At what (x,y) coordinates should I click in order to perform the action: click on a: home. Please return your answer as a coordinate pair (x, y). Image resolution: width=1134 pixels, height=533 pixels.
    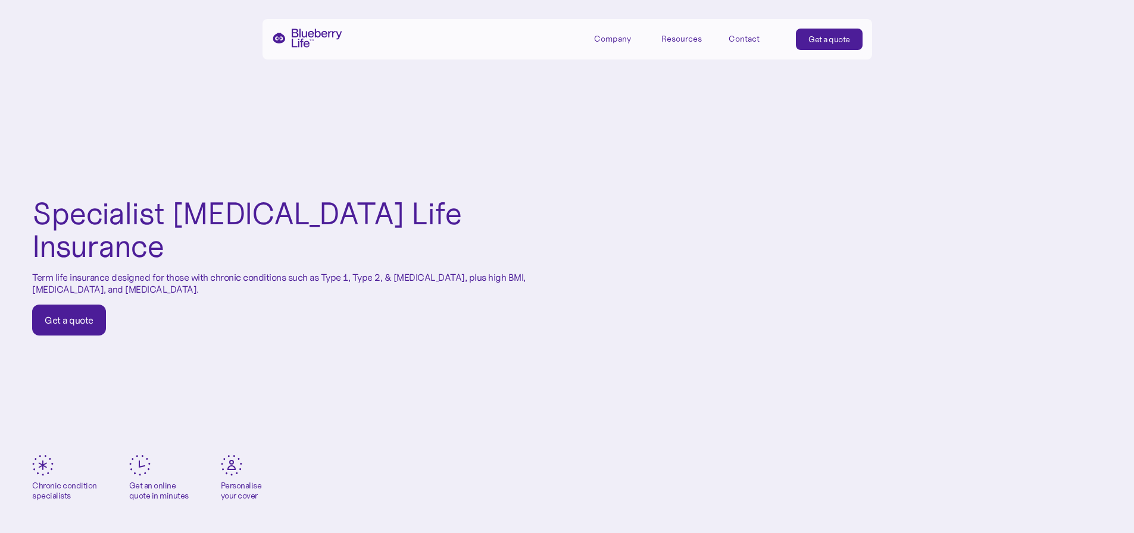
    Looking at the image, I should click on (307, 38).